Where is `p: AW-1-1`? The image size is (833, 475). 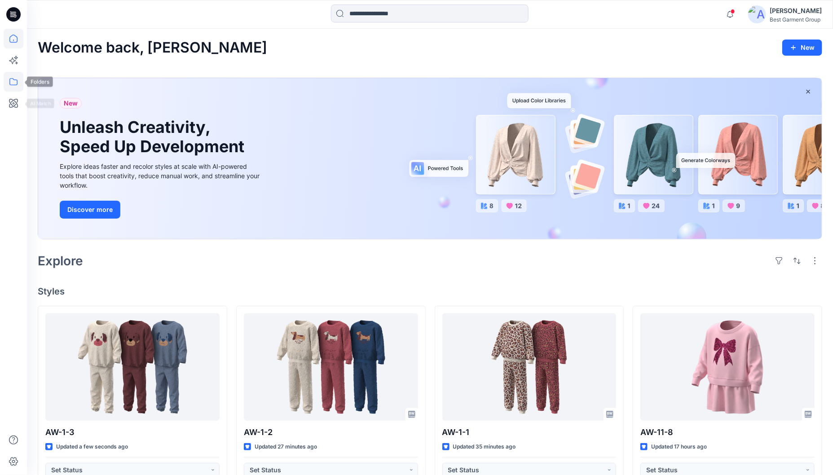
p: AW-1-1 is located at coordinates (529, 432).